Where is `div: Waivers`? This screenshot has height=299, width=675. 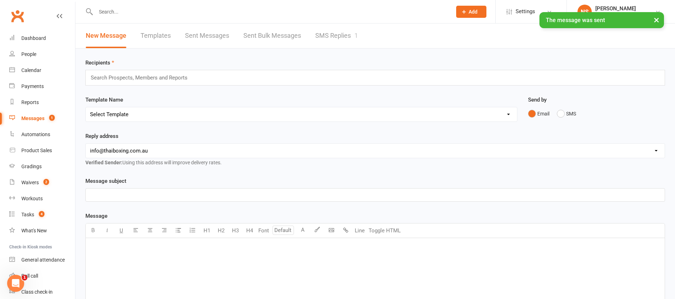
div: Waivers is located at coordinates (30, 182).